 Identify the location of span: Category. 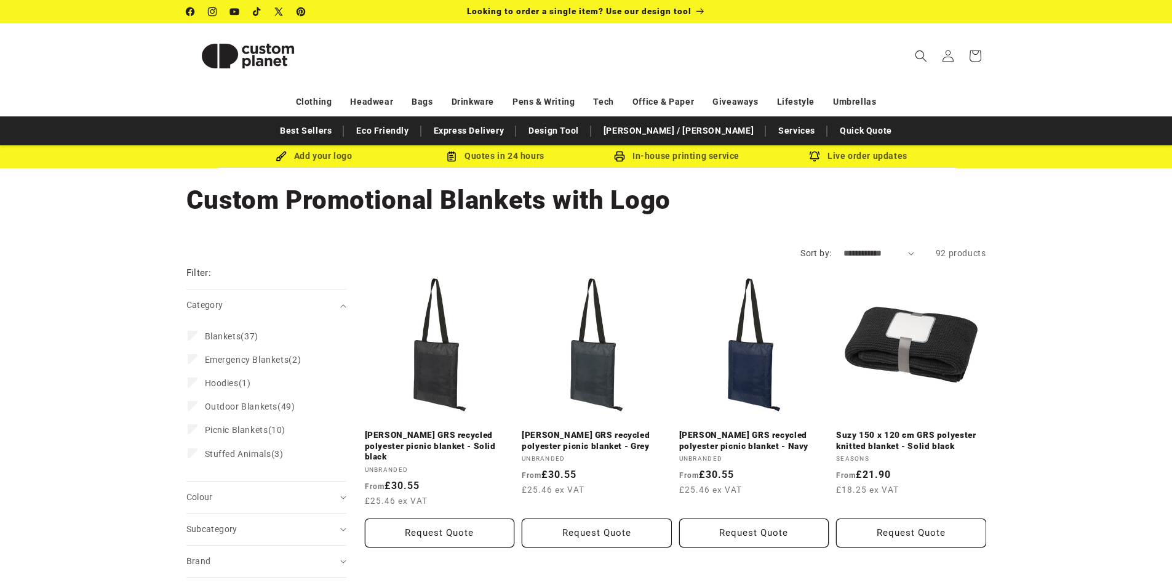
(205, 305).